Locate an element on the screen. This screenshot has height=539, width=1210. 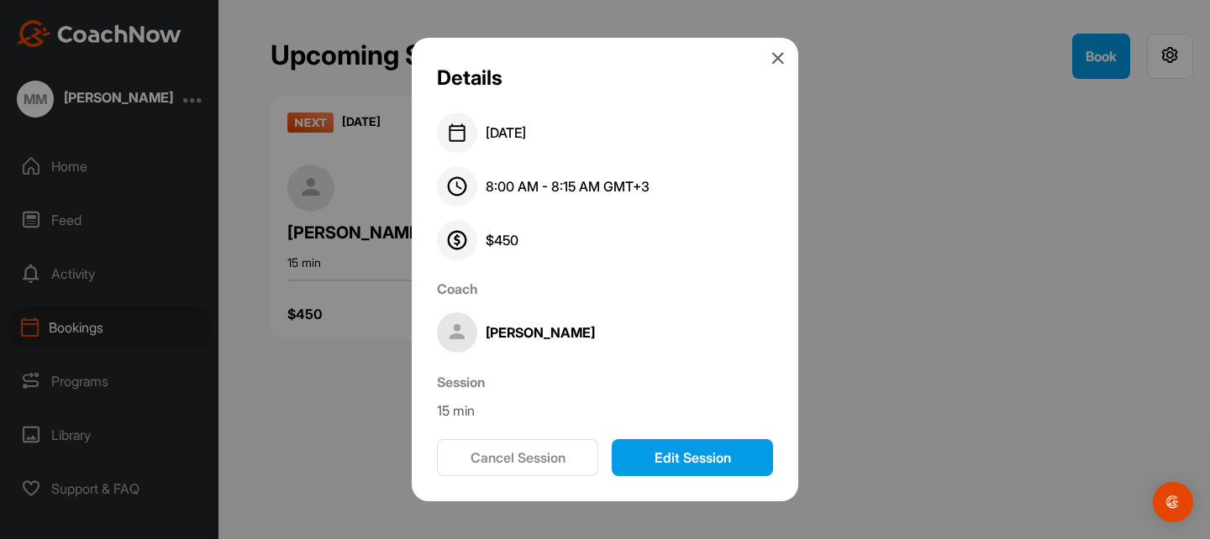
div: Details is located at coordinates (470, 78).